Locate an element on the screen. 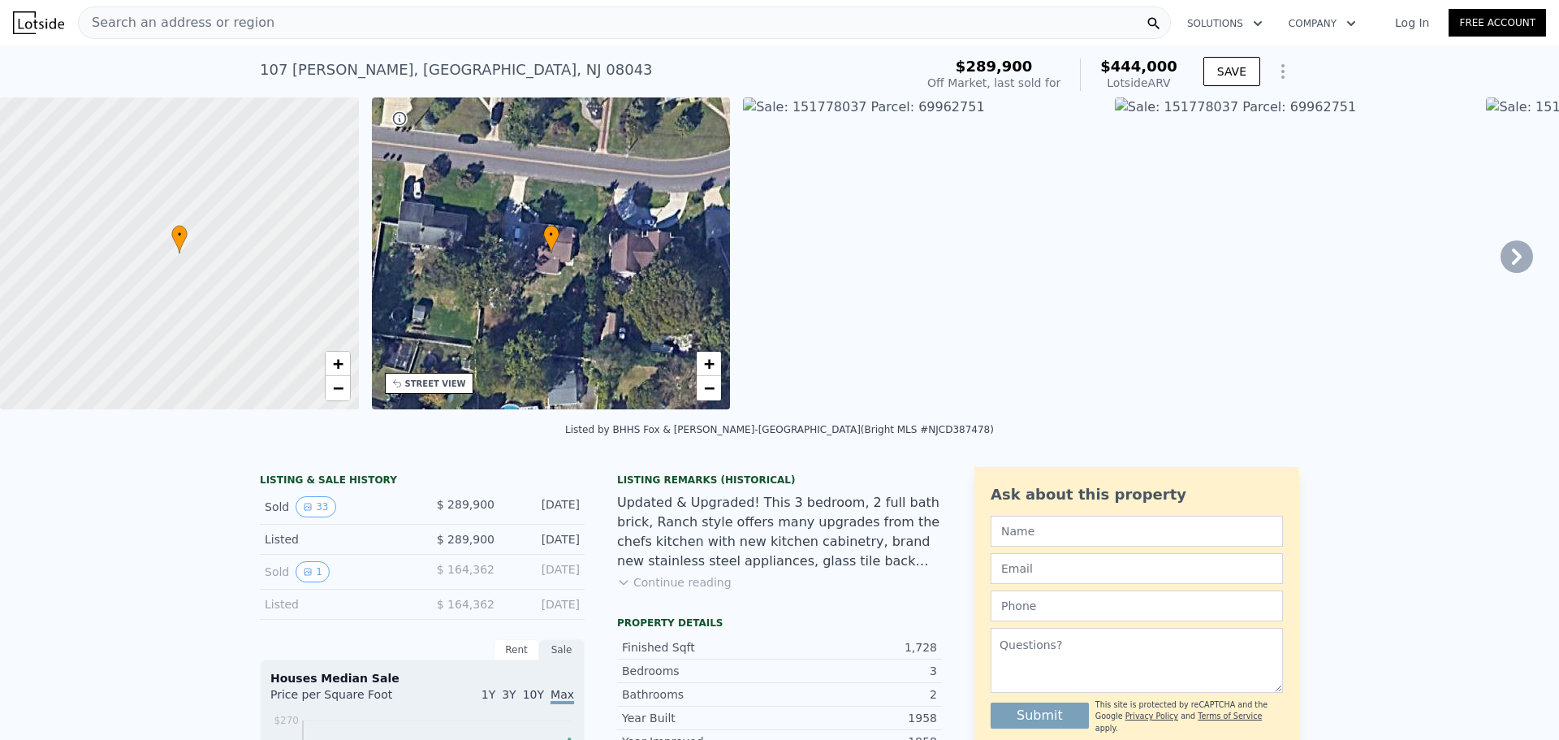 This screenshot has width=1559, height=740. div: Price per Square Foot is located at coordinates (346, 699).